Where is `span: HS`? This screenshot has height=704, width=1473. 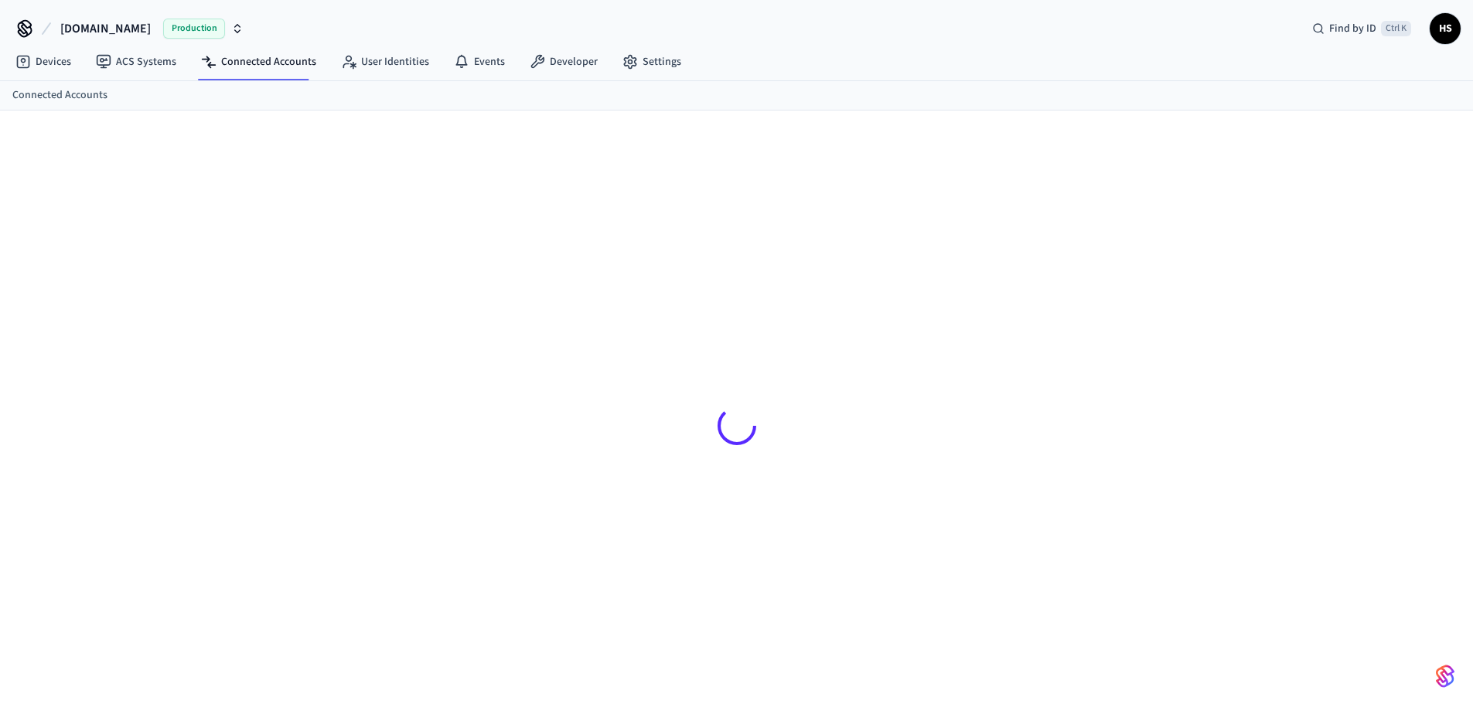 span: HS is located at coordinates (1445, 29).